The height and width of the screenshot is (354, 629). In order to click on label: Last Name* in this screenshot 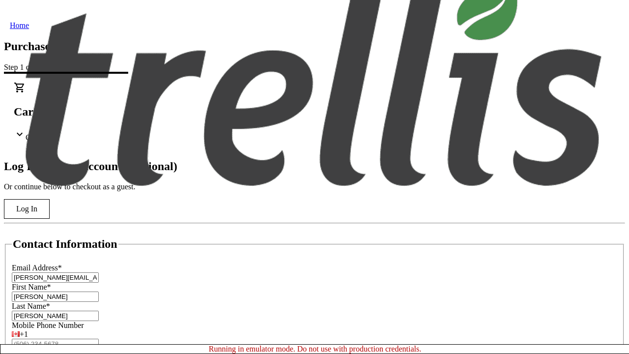, I will do `click(31, 306)`.